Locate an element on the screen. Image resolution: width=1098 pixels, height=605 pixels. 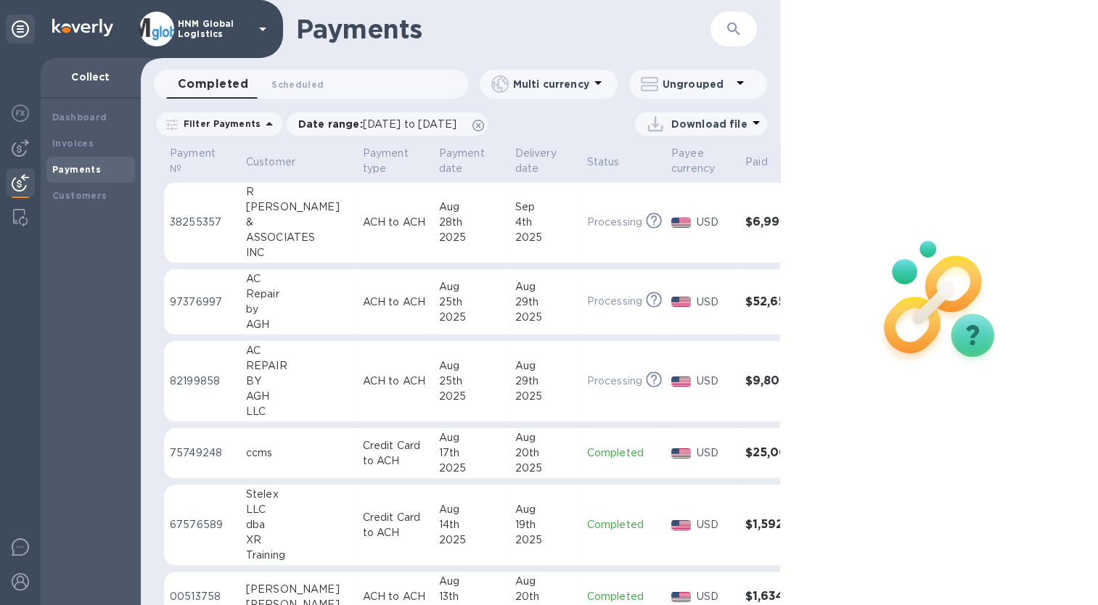
p: Payment date is located at coordinates (462, 161).